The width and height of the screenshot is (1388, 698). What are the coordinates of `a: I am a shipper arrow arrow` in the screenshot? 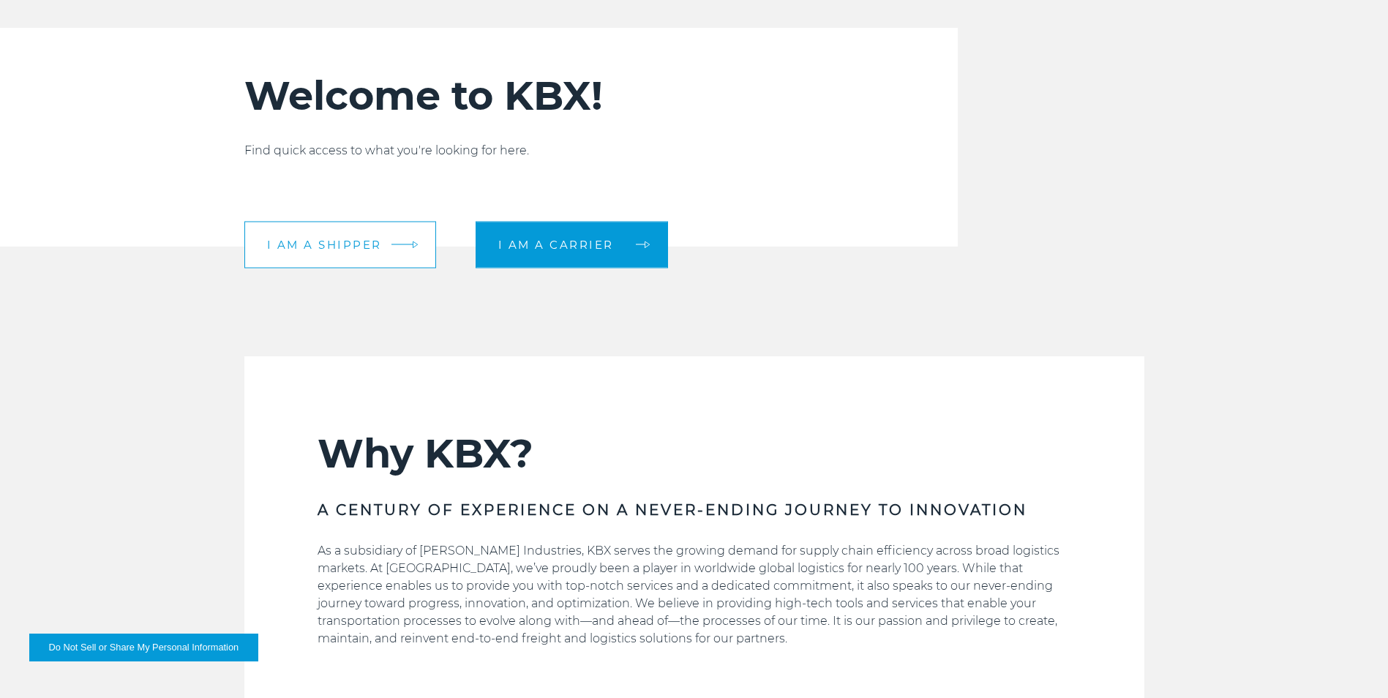 It's located at (340, 244).